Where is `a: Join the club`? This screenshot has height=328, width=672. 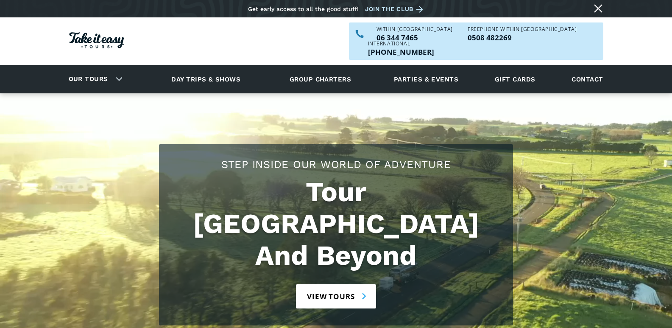
a: Join the club is located at coordinates (396, 9).